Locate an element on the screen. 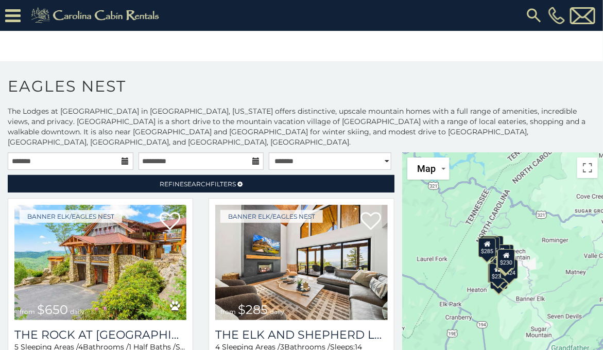 The height and width of the screenshot is (350, 603). span: $285 is located at coordinates (253, 309).